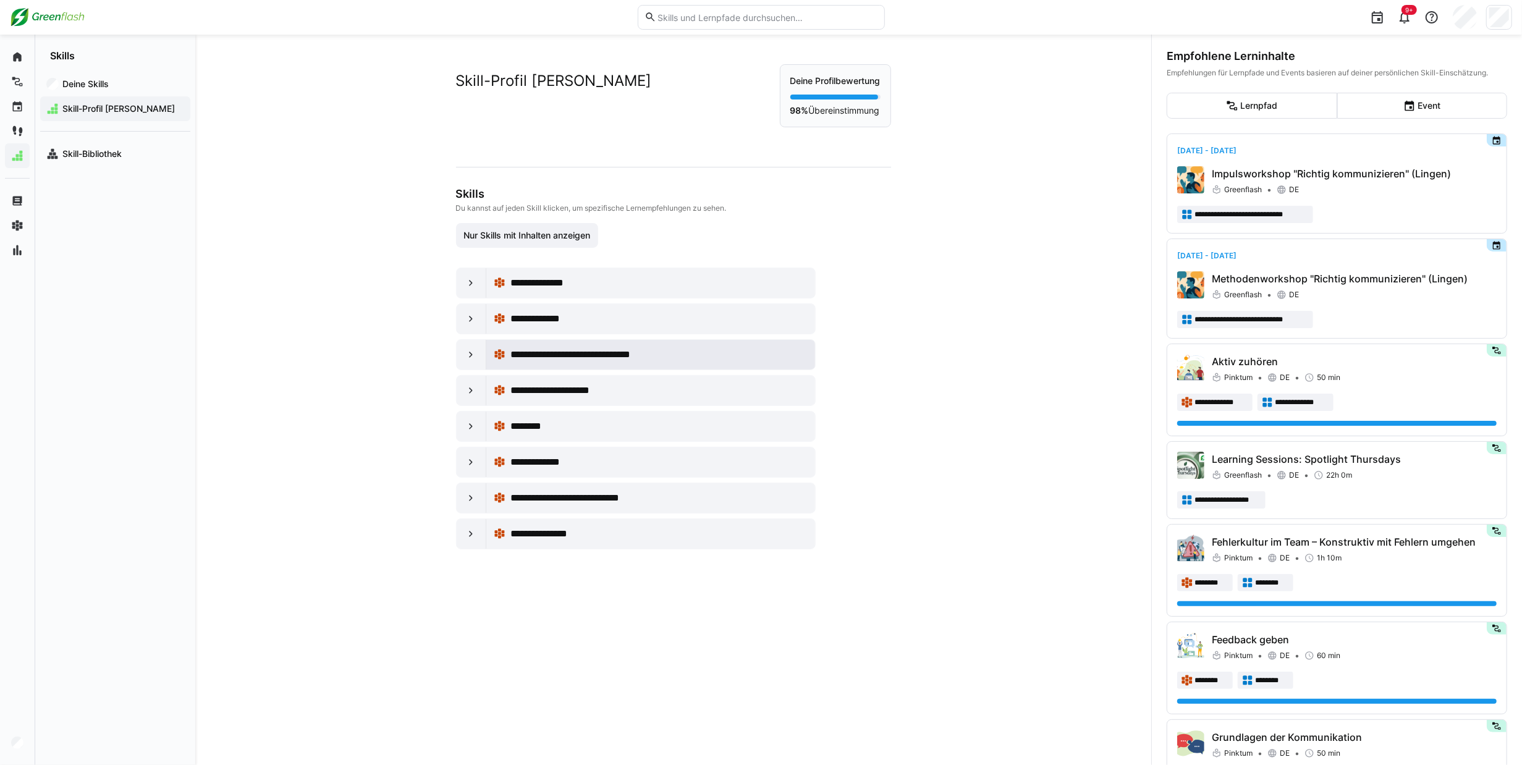  What do you see at coordinates (1191, 465) in the screenshot?
I see `img: Learning Sessions: Spotlight Thursdays` at bounding box center [1191, 465].